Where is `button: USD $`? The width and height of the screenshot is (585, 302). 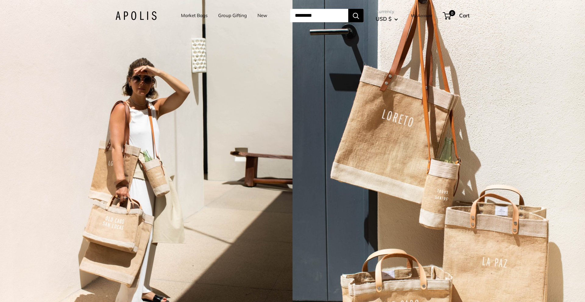 button: USD $ is located at coordinates (386, 19).